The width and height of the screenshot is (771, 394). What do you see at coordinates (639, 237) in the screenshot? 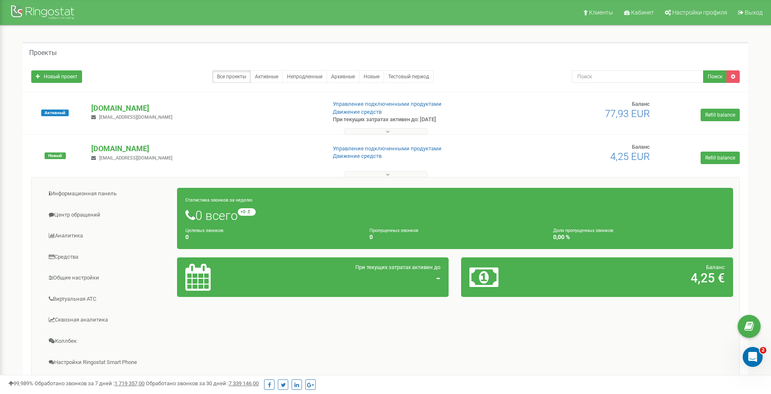
I see `h4: 0,00 %` at bounding box center [639, 237].